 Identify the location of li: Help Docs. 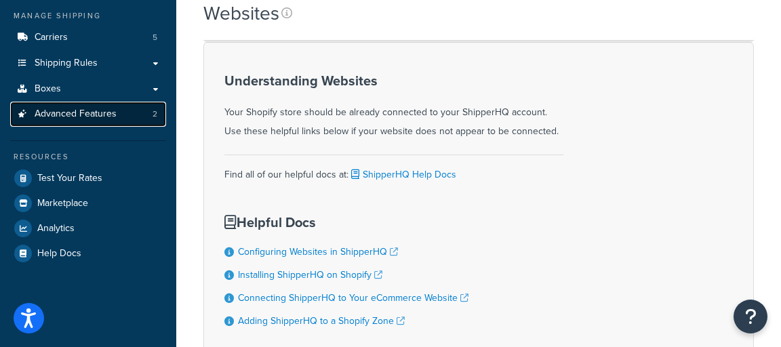
(88, 254).